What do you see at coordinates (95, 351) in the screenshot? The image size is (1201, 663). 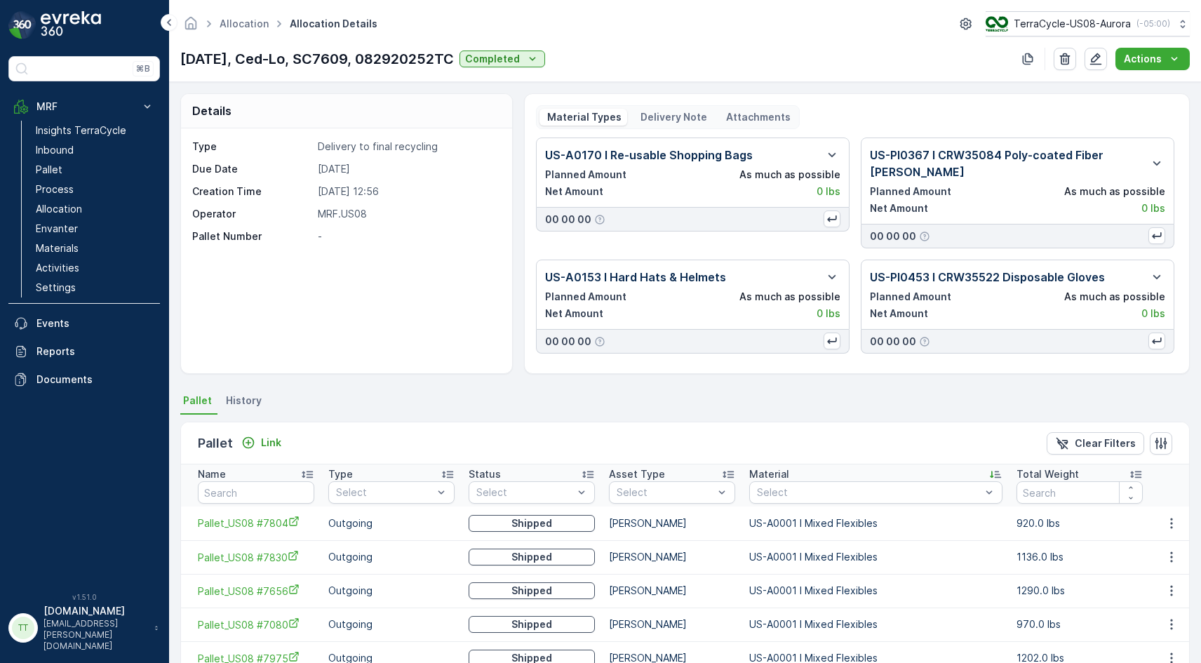 I see `p: Reports` at bounding box center [95, 351].